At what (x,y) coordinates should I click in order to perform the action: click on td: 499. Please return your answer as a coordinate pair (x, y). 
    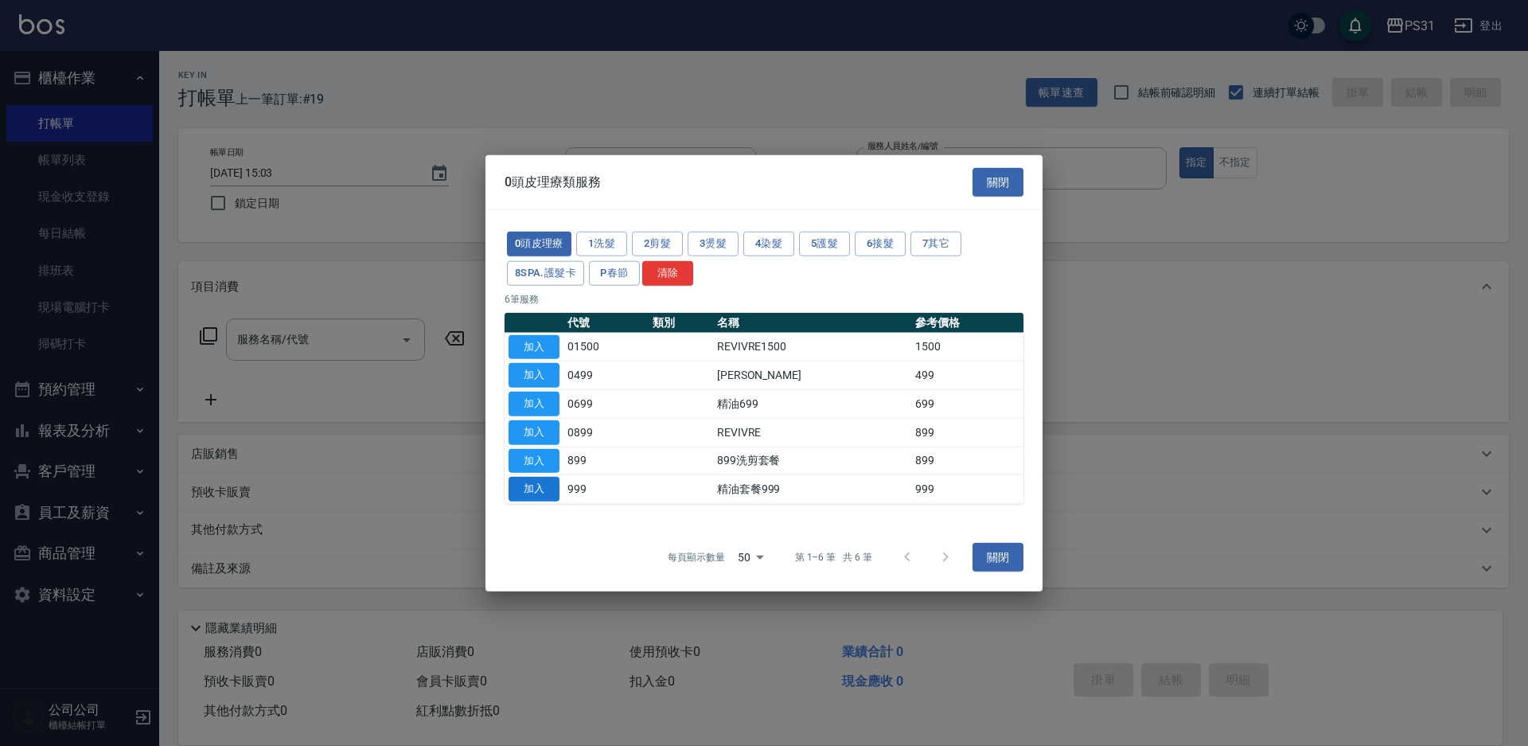
    Looking at the image, I should click on (967, 375).